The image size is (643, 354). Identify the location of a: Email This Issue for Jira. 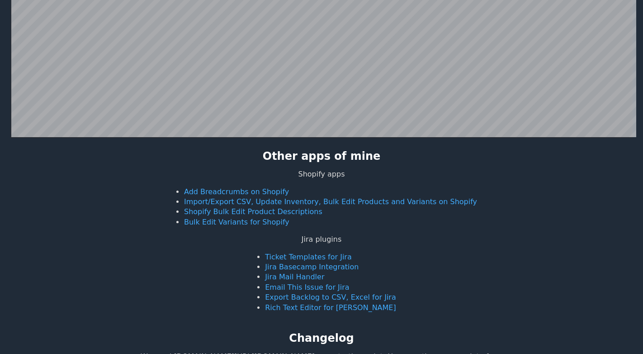
(307, 287).